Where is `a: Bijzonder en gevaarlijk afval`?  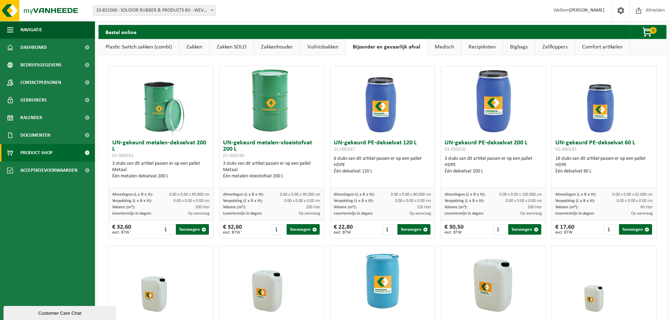
a: Bijzonder en gevaarlijk afval is located at coordinates (386, 47).